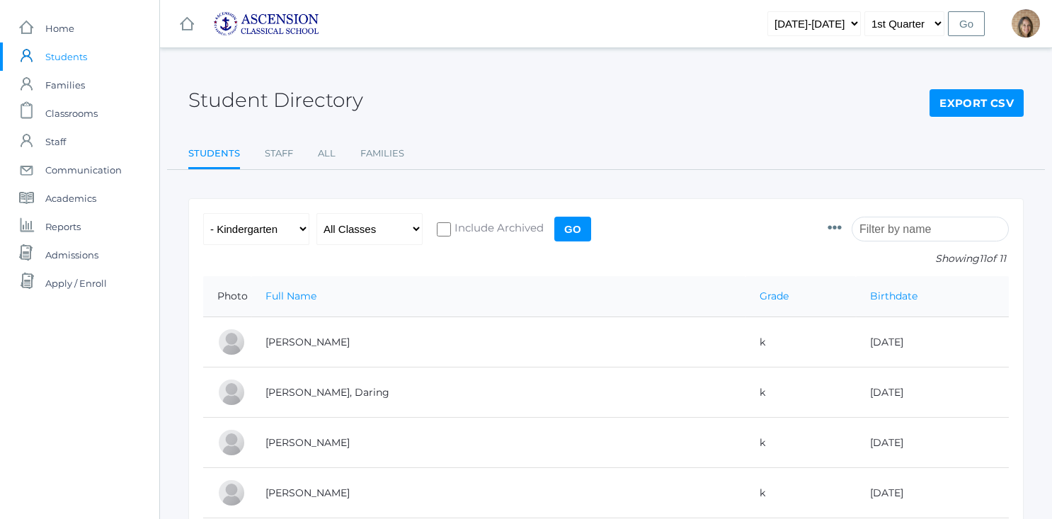 Image resolution: width=1052 pixels, height=519 pixels. What do you see at coordinates (76, 283) in the screenshot?
I see `span: Apply / Enroll` at bounding box center [76, 283].